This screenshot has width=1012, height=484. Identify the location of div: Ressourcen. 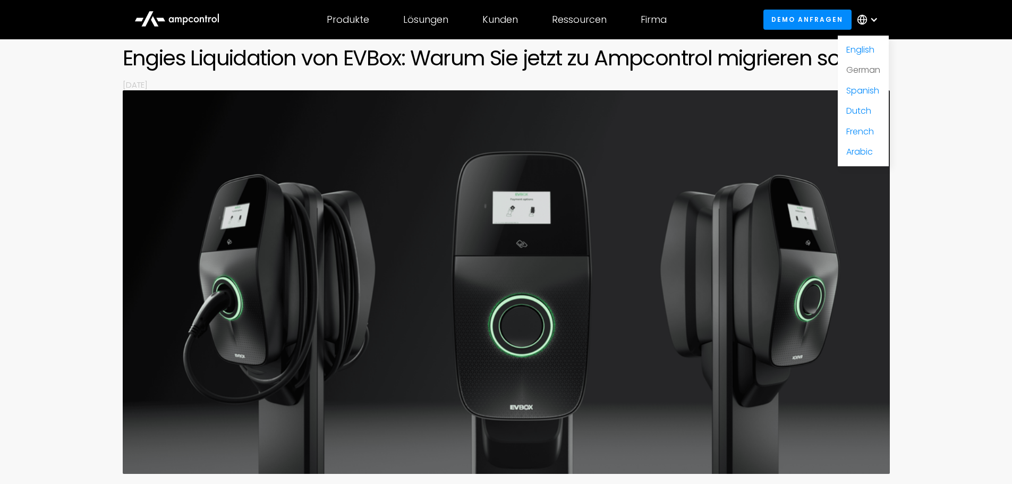
(579, 20).